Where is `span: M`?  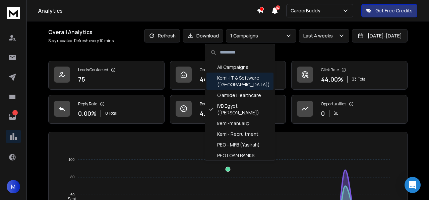 span: M is located at coordinates (13, 187).